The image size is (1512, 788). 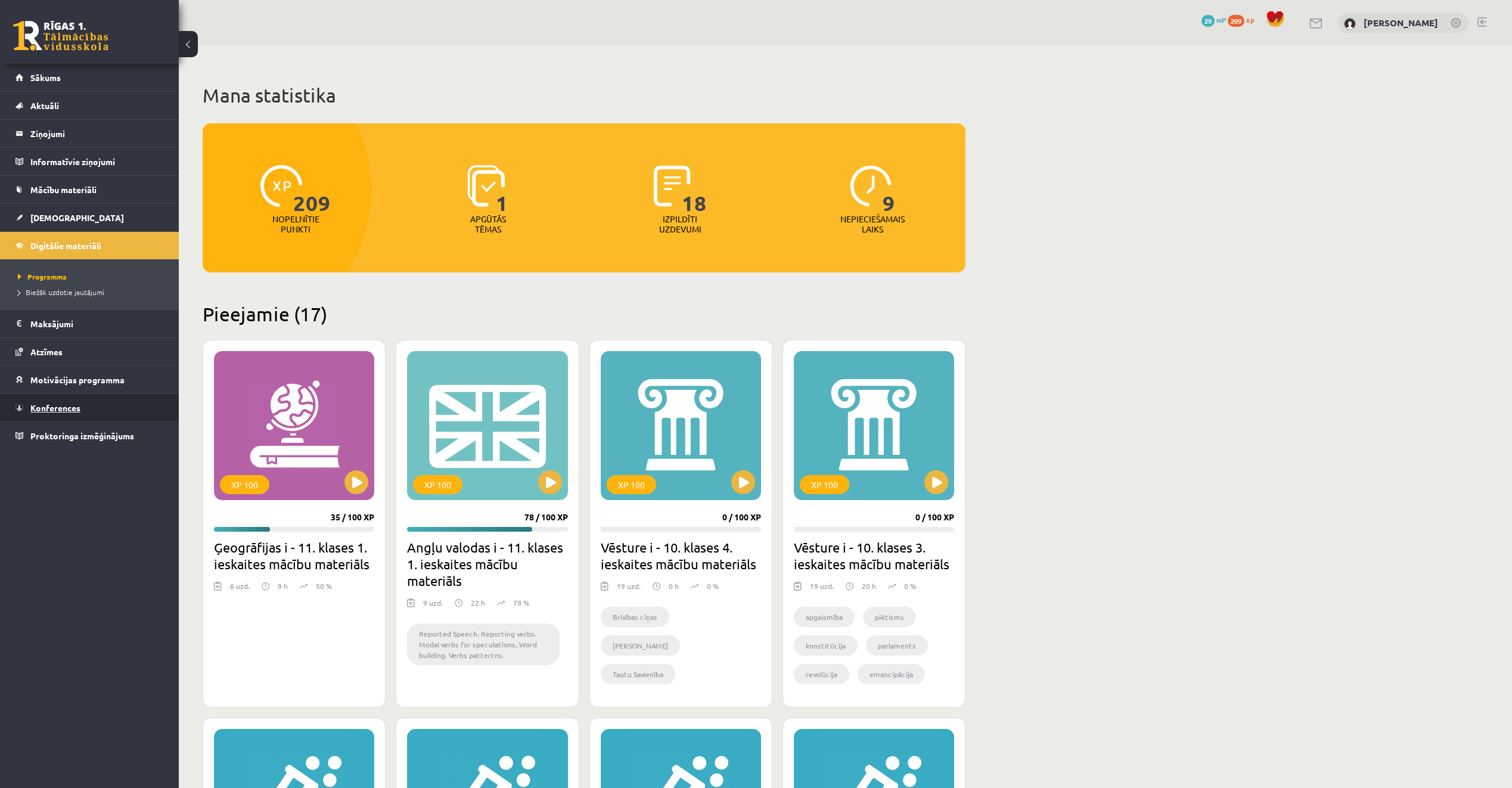 What do you see at coordinates (92, 277) in the screenshot?
I see `a: Programma` at bounding box center [92, 277].